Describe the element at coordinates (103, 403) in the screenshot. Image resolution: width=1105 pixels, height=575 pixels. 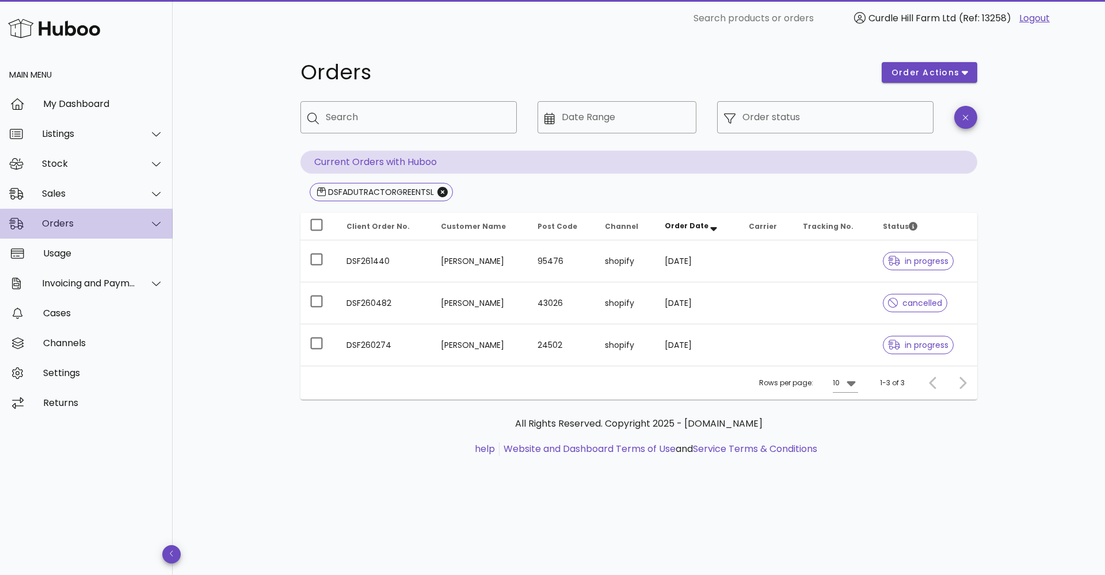
I see `div: Returns` at that location.